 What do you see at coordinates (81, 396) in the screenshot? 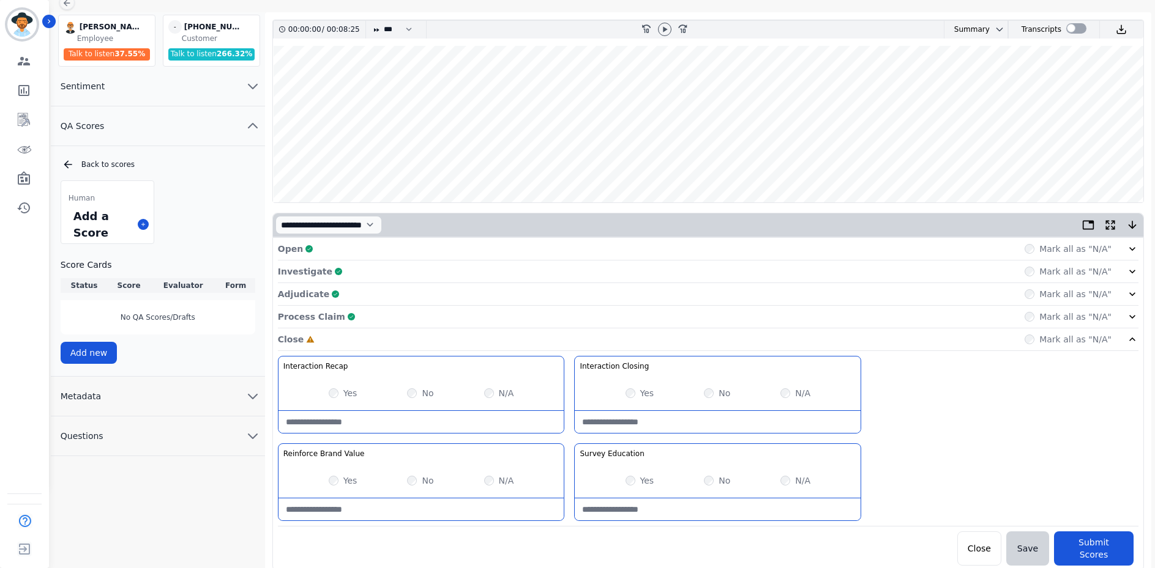
I see `span: Metadata` at bounding box center [81, 396].